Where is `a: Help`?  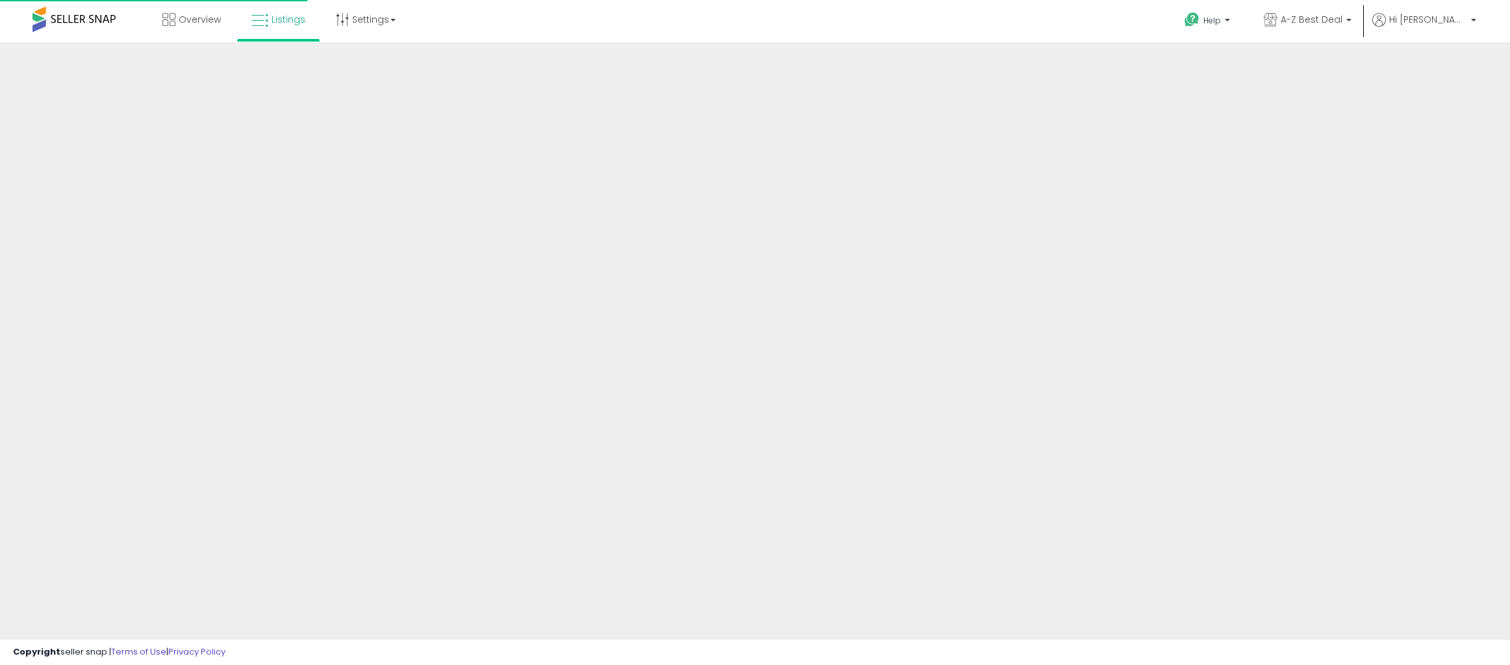 a: Help is located at coordinates (1208, 22).